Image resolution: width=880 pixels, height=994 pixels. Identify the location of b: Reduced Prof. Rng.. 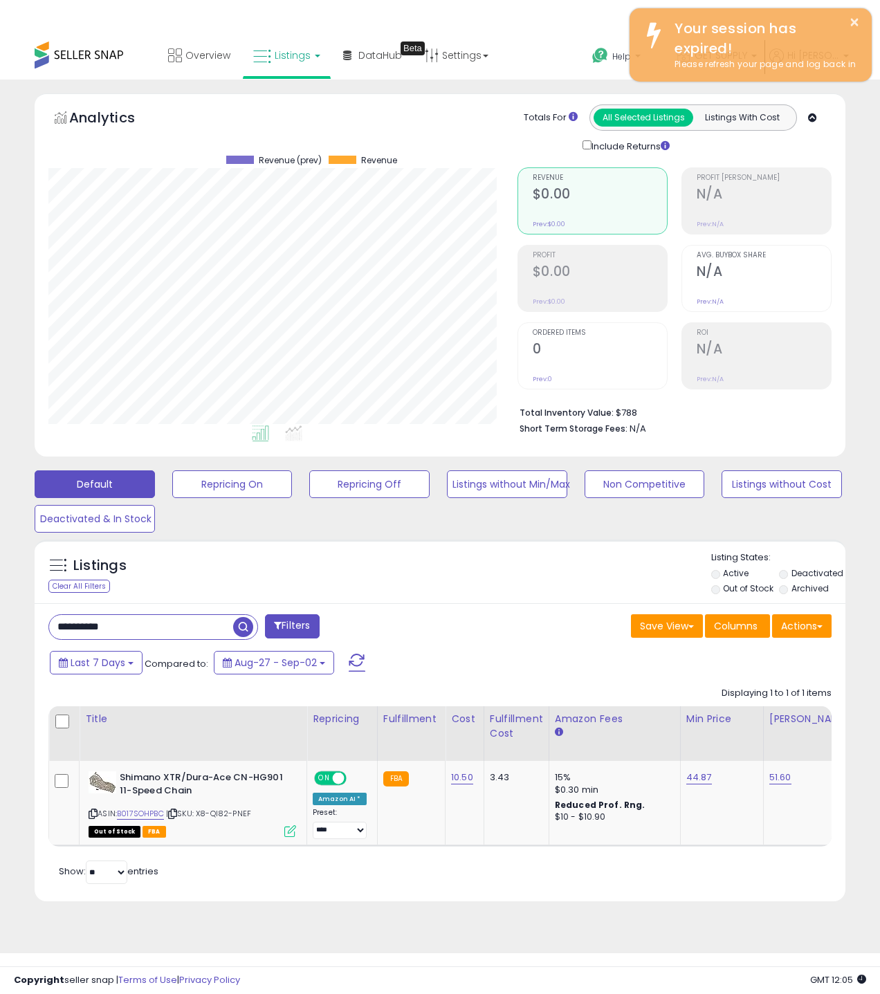
(600, 804).